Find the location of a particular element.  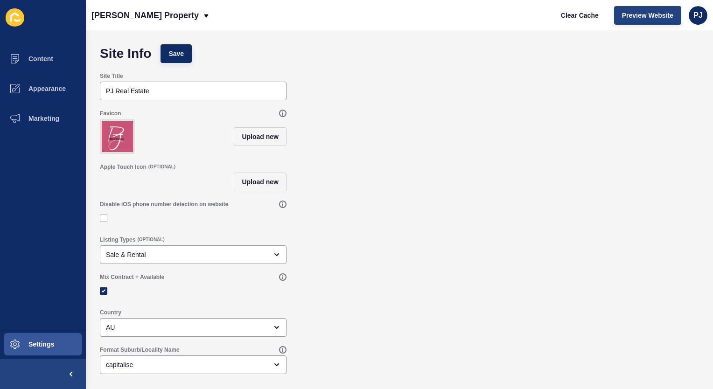

button: Clear Cache is located at coordinates (580, 15).